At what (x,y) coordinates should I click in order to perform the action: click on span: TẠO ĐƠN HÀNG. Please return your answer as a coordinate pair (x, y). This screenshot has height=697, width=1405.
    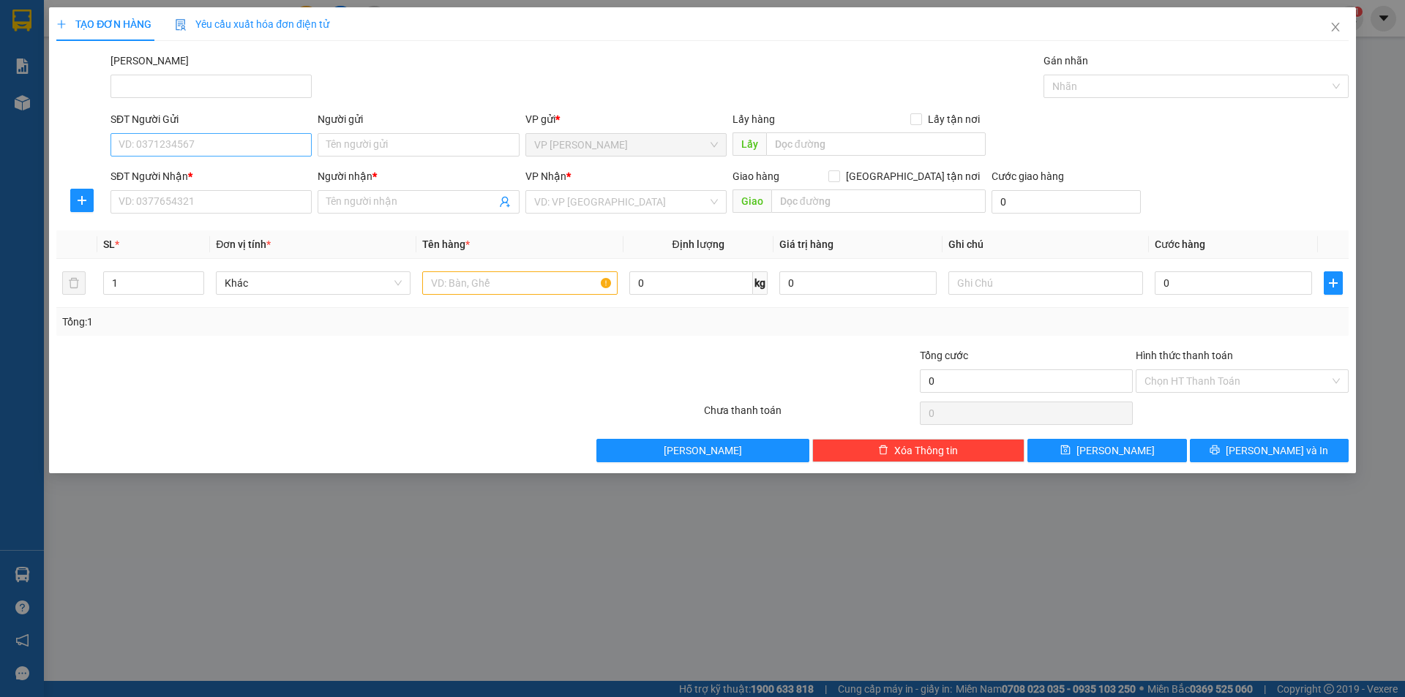
    Looking at the image, I should click on (104, 24).